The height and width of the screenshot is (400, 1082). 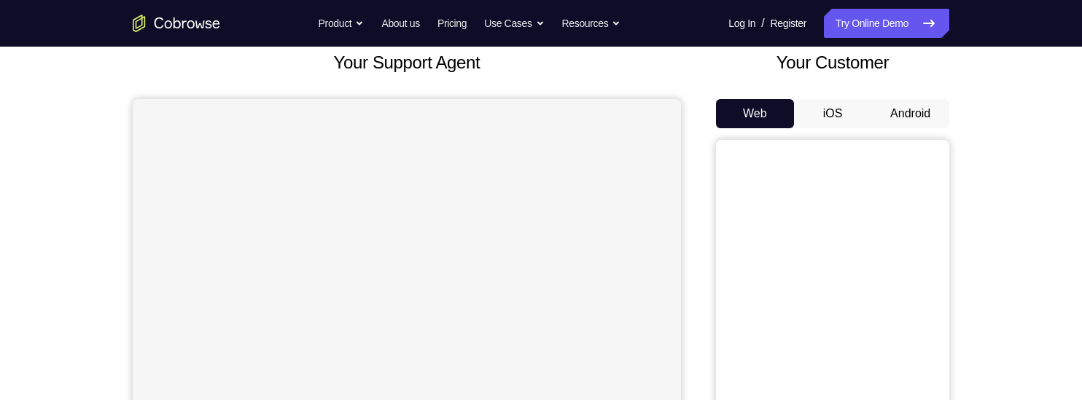 What do you see at coordinates (833, 114) in the screenshot?
I see `button: iOS` at bounding box center [833, 114].